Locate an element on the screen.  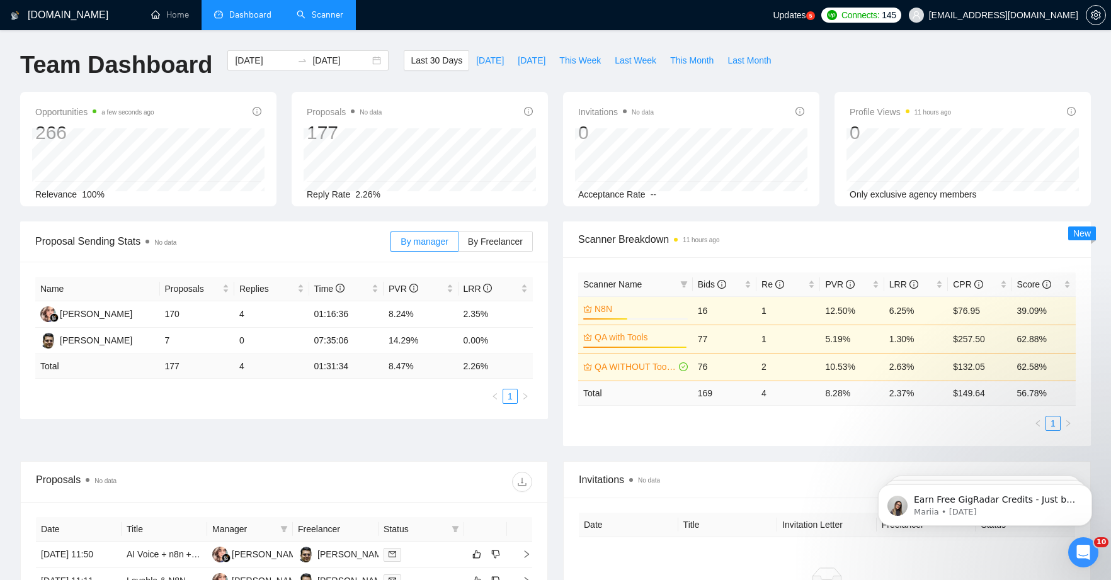
span: Manager is located at coordinates (244, 529).